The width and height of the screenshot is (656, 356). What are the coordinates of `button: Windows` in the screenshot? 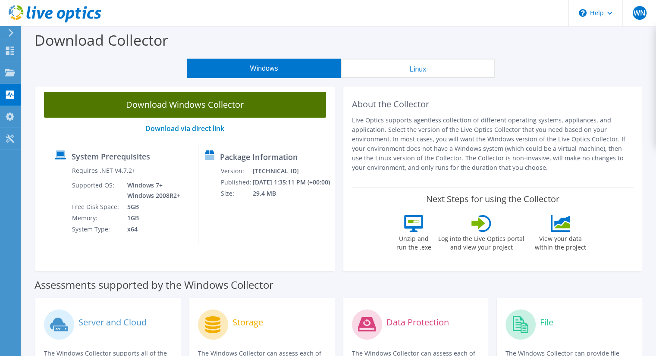 It's located at (264, 68).